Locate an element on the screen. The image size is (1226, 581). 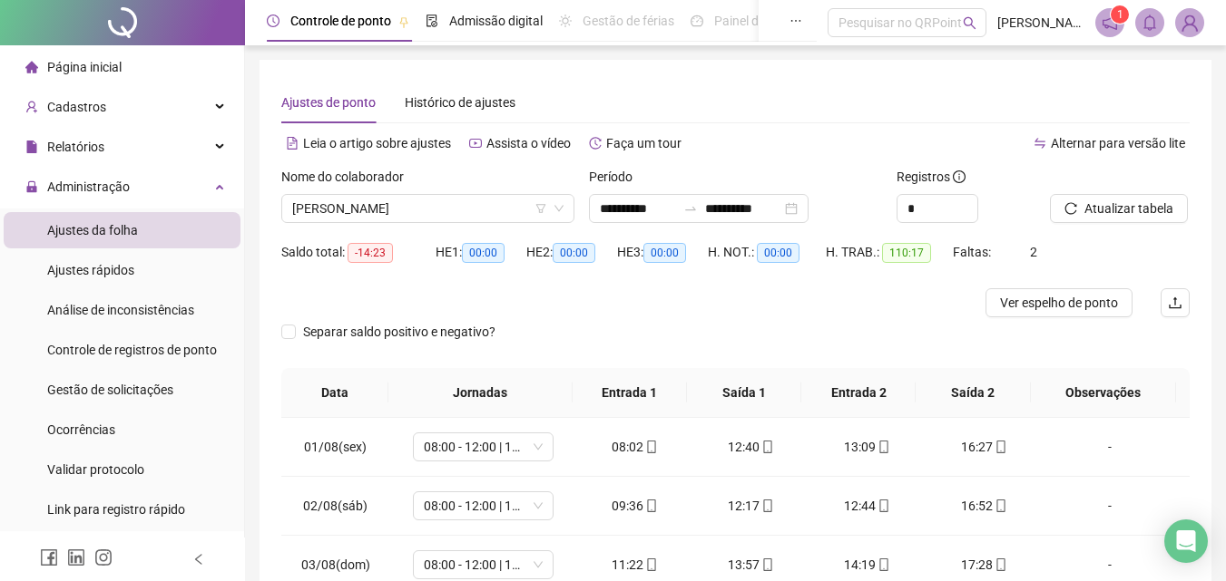
span: 2 is located at coordinates (1033, 252).